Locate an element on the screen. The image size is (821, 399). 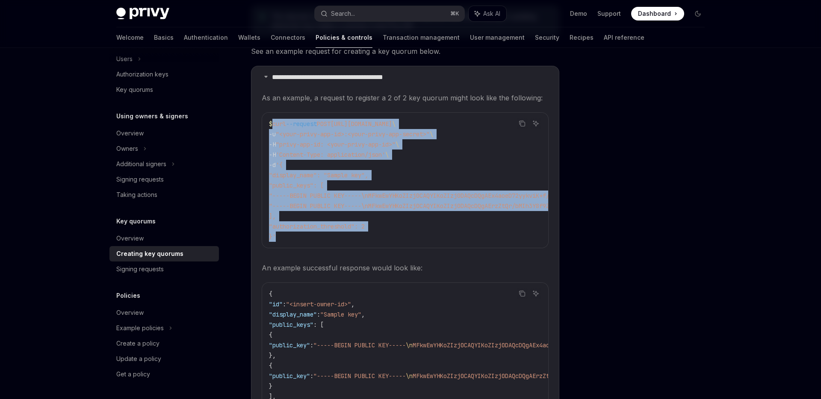
span: "privy-app-id: <your-privy-app-id>" is located at coordinates (336, 144).